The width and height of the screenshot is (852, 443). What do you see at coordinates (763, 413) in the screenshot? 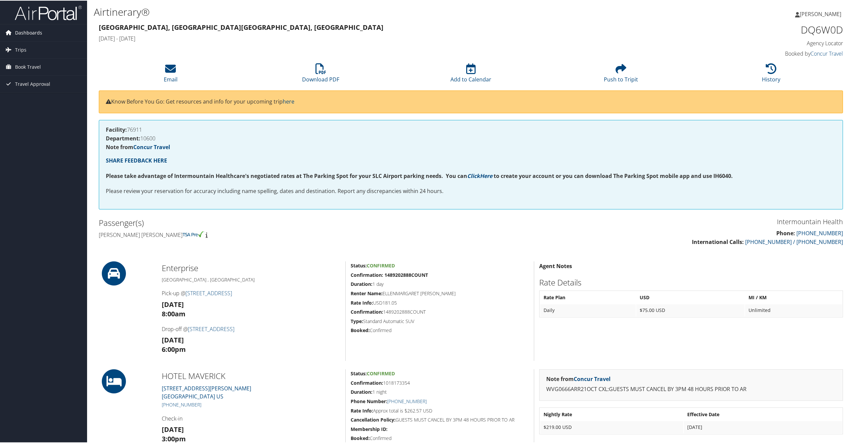
I see `th: Effective Date` at bounding box center [763, 413].